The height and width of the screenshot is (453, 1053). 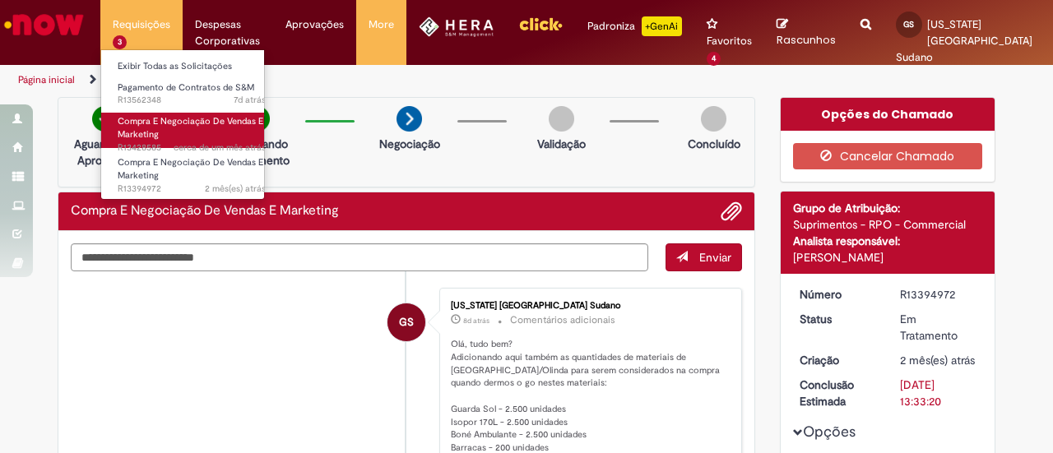 I want to click on span: Pagamento de Contratos de S&M, so click(x=186, y=87).